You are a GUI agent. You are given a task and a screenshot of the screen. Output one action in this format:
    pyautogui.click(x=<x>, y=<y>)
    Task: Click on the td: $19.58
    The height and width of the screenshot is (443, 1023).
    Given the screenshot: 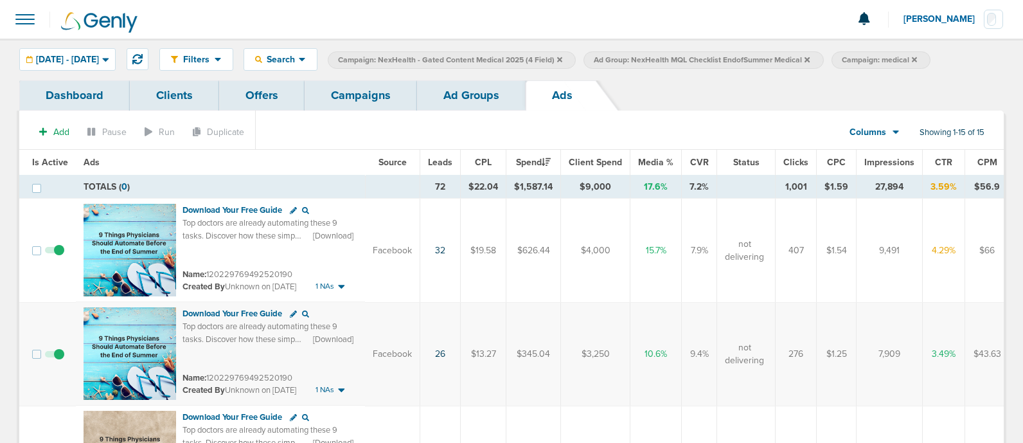 What is the action you would take?
    pyautogui.click(x=483, y=251)
    